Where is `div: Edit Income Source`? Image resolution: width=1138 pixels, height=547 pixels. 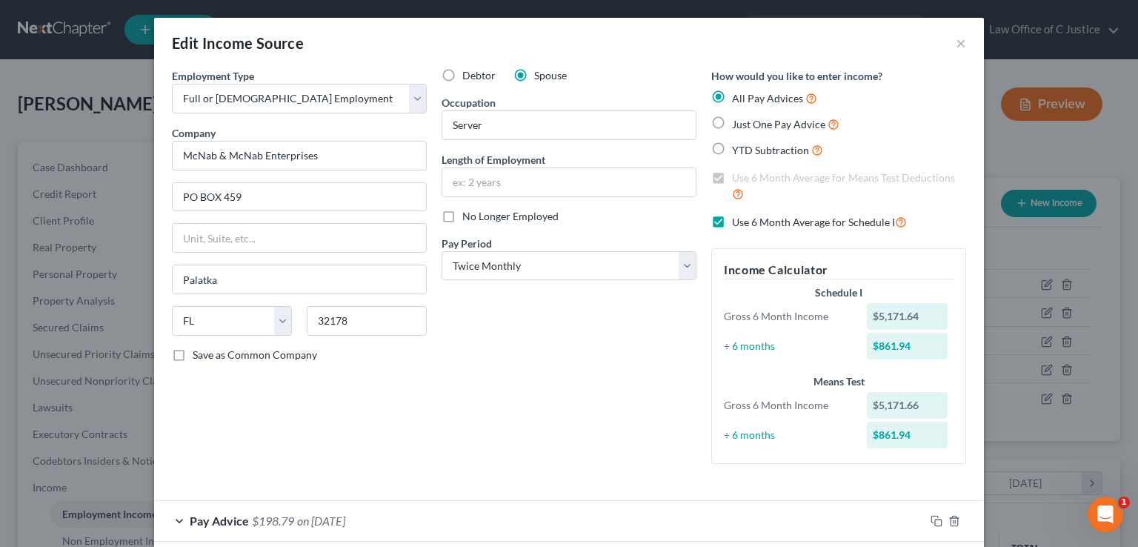
div: Edit Income Source is located at coordinates (238, 43).